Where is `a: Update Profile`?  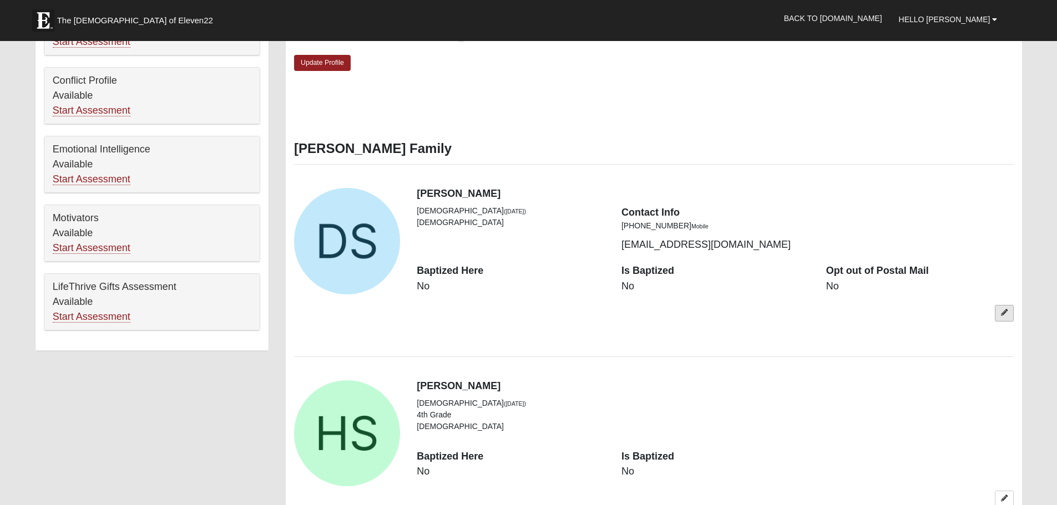 a: Update Profile is located at coordinates (322, 63).